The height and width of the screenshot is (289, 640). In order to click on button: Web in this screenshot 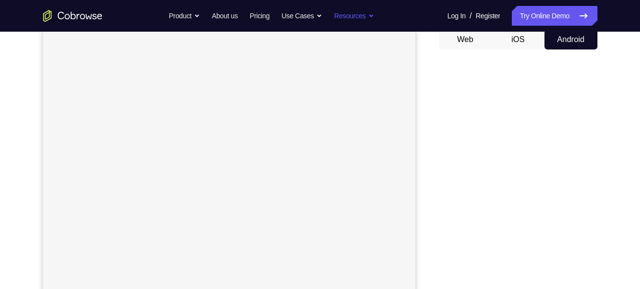, I will do `click(465, 40)`.